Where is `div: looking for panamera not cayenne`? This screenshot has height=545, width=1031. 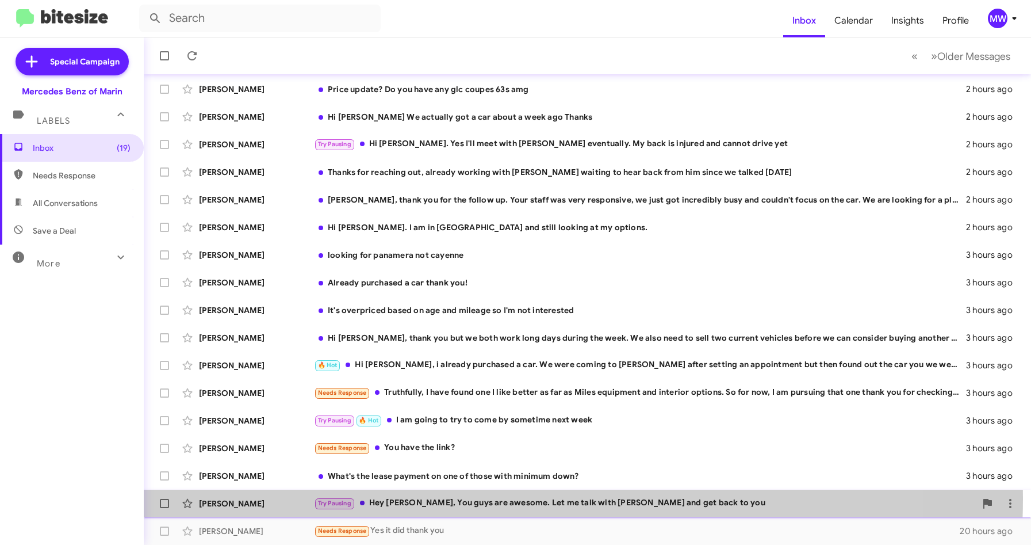
div: looking for panamera not cayenne is located at coordinates (640, 255).